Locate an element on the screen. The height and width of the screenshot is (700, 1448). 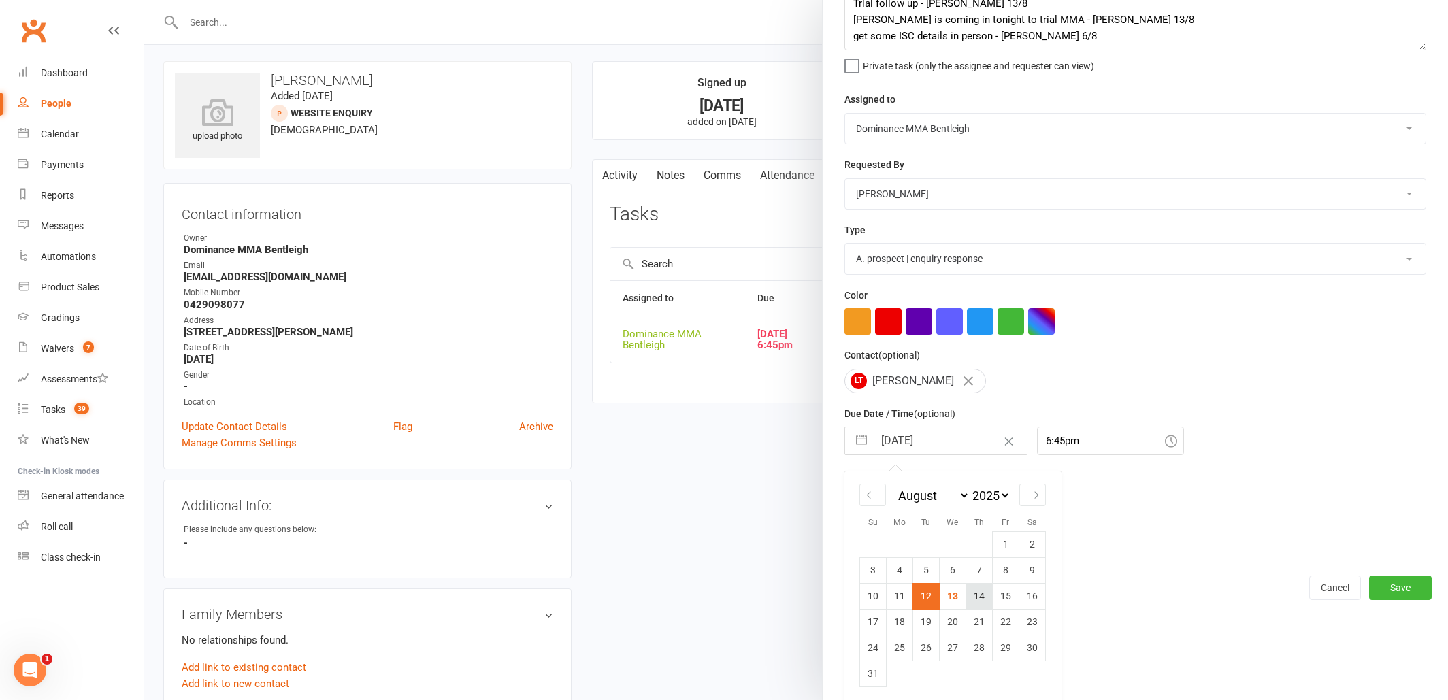
div: Messages is located at coordinates (62, 226).